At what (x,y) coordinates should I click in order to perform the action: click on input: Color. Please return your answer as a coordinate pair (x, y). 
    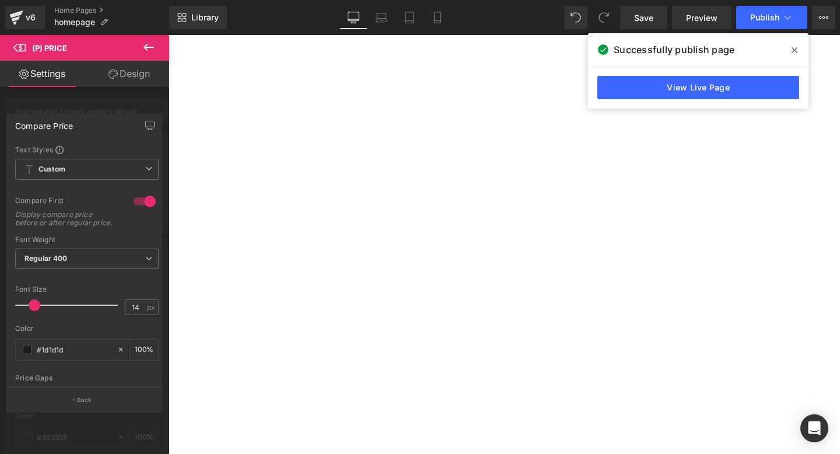
    Looking at the image, I should click on (74, 350).